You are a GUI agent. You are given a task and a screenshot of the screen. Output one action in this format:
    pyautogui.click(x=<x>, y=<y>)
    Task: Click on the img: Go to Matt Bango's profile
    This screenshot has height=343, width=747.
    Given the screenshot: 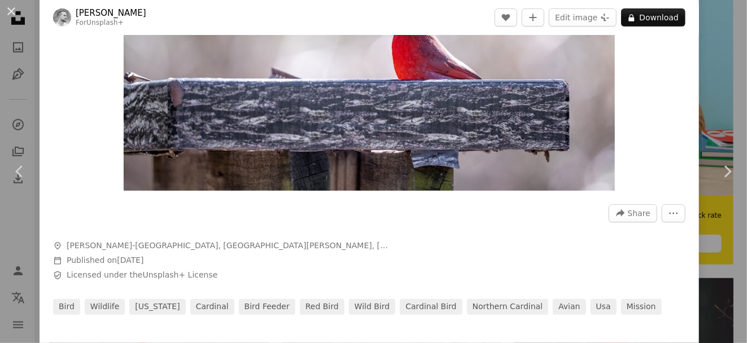 What is the action you would take?
    pyautogui.click(x=62, y=17)
    